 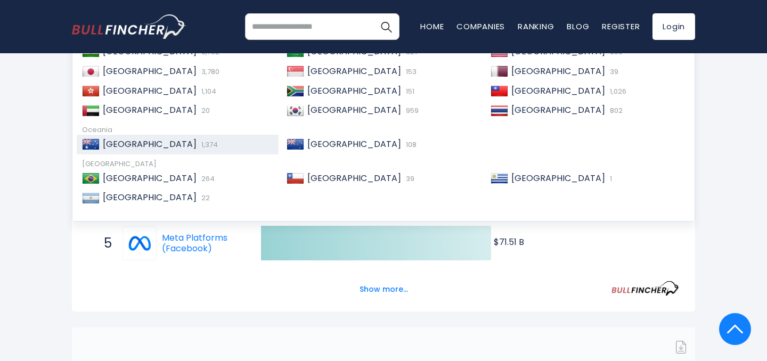 I want to click on span: 108, so click(x=410, y=144).